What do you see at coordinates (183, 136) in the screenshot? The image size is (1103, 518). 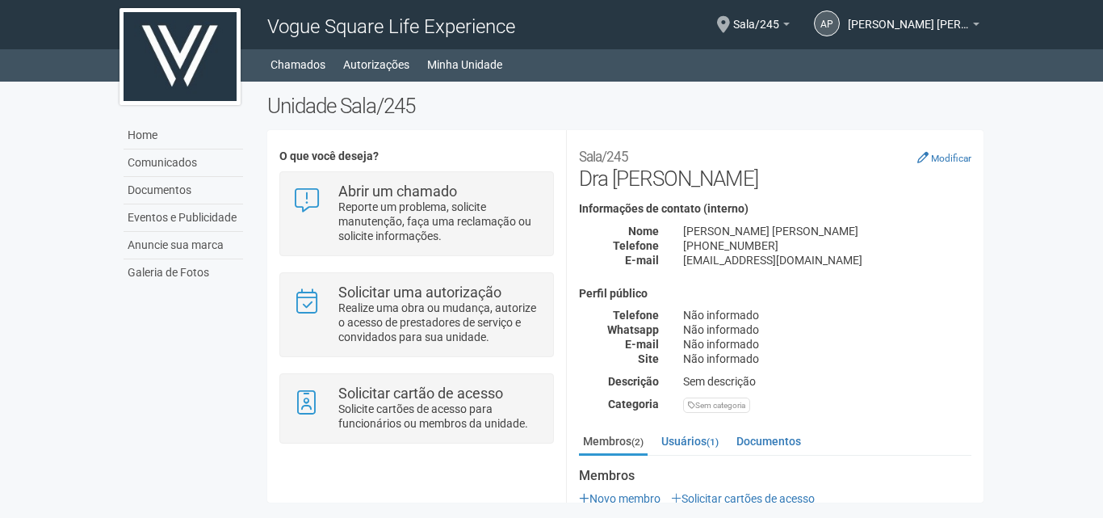 I see `a: Home` at bounding box center [183, 136].